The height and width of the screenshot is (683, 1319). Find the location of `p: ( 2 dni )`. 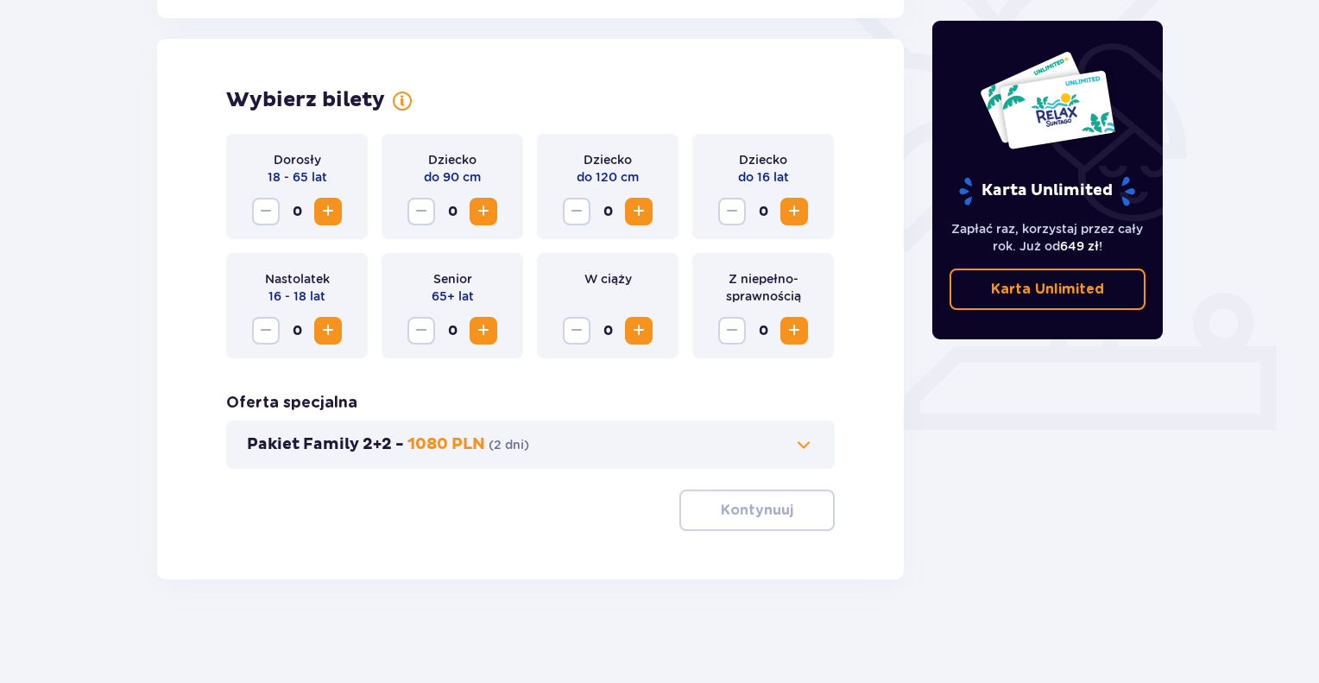

p: ( 2 dni ) is located at coordinates (509, 445).